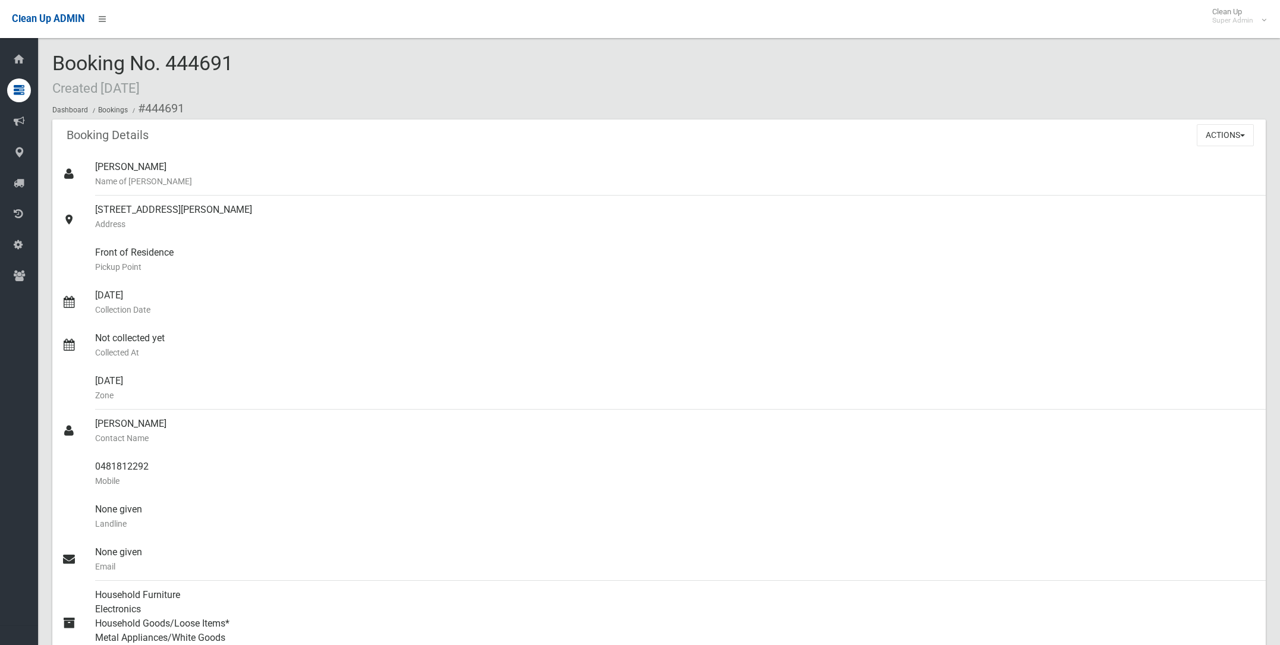 The width and height of the screenshot is (1280, 645). I want to click on div: Not collected yet, so click(675, 345).